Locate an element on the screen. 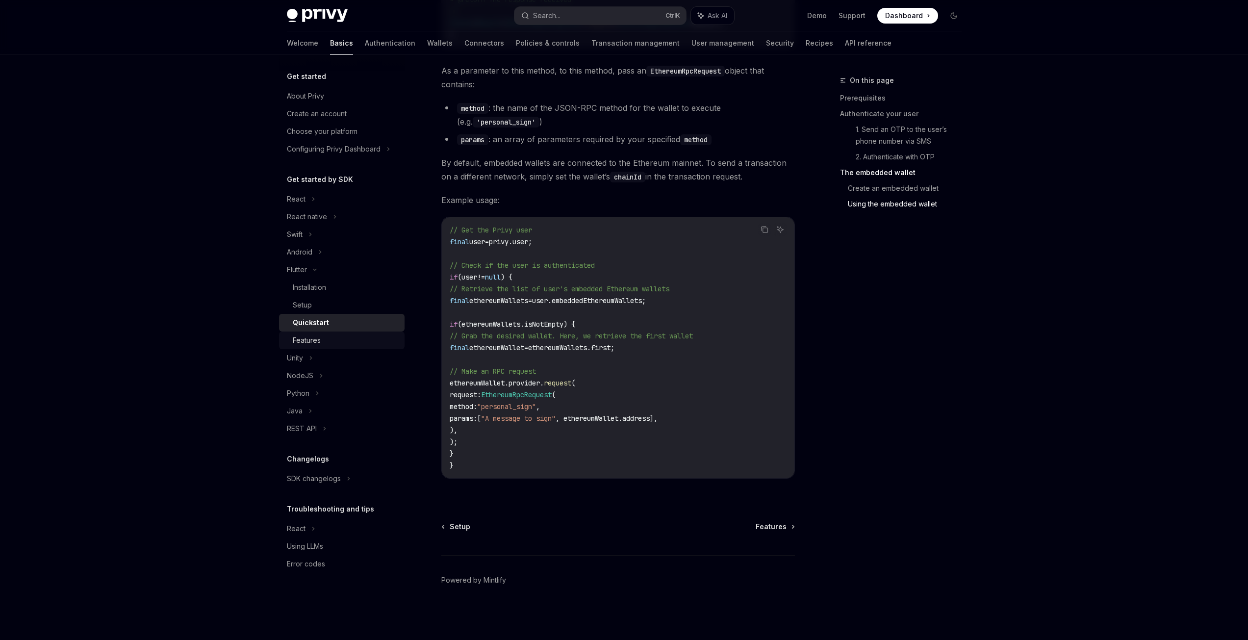 The image size is (1248, 640). div: Error codes is located at coordinates (306, 564).